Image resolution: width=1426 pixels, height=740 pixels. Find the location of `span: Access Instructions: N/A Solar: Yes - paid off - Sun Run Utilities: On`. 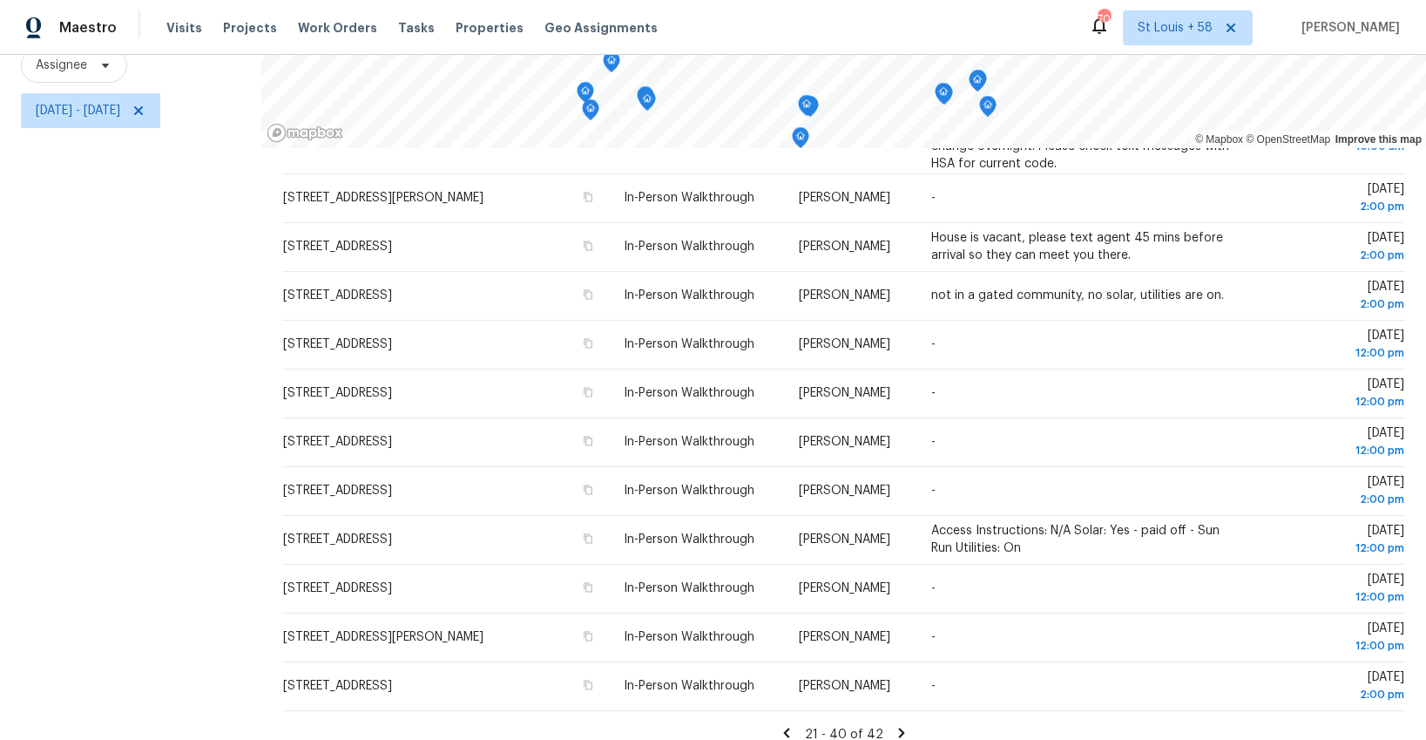

span: Access Instructions: N/A Solar: Yes - paid off - Sun Run Utilities: On is located at coordinates (1075, 539).